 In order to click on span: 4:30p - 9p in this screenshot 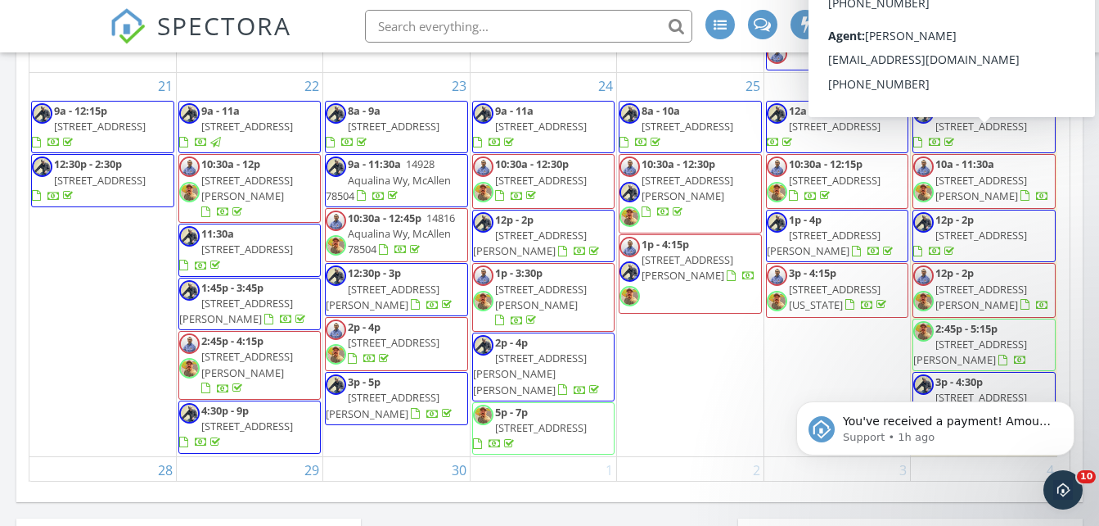, I will do `click(225, 410)`.